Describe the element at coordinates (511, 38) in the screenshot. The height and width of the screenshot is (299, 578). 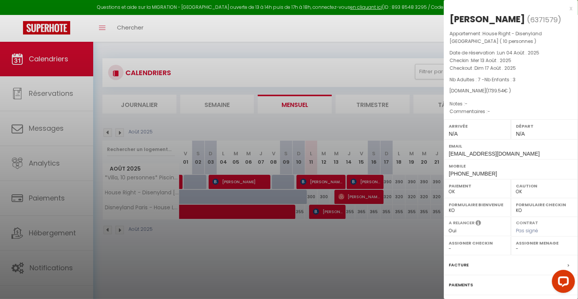
I see `p: Appartement :` at that location.